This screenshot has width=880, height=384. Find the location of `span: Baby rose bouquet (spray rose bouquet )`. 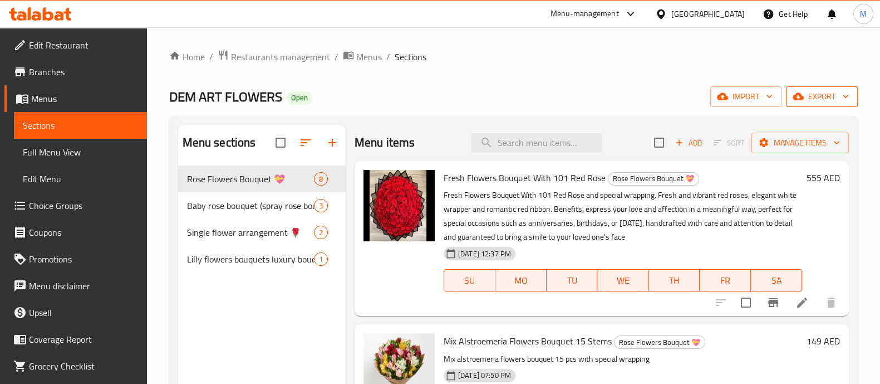

span: Baby rose bouquet (spray rose bouquet ) is located at coordinates (251, 205).